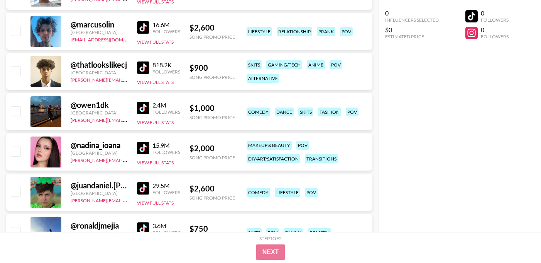  I want to click on div: fashion, so click(330, 112).